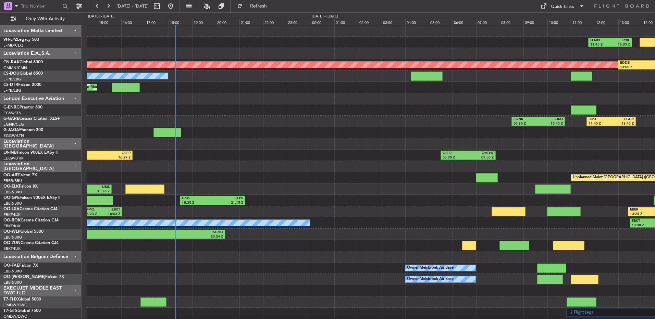 Image resolution: width=655 pixels, height=319 pixels. I want to click on a: CS-DOUGlobal 6500, so click(23, 74).